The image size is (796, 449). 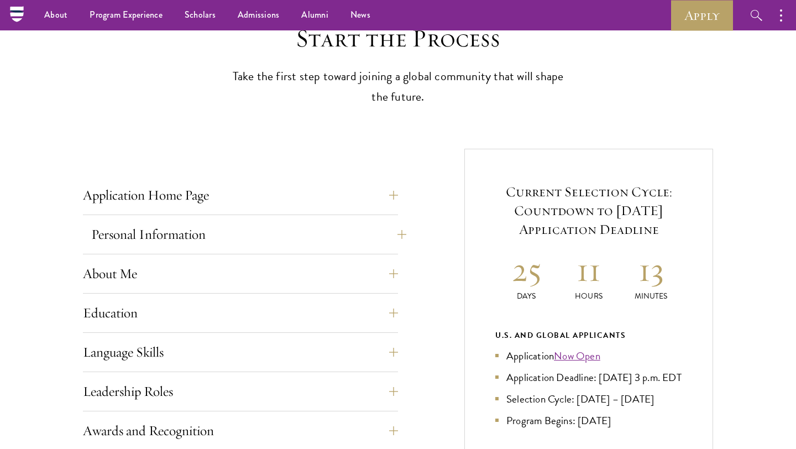 I want to click on p: Take the first step toward joining a global community that will shape the future., so click(x=398, y=87).